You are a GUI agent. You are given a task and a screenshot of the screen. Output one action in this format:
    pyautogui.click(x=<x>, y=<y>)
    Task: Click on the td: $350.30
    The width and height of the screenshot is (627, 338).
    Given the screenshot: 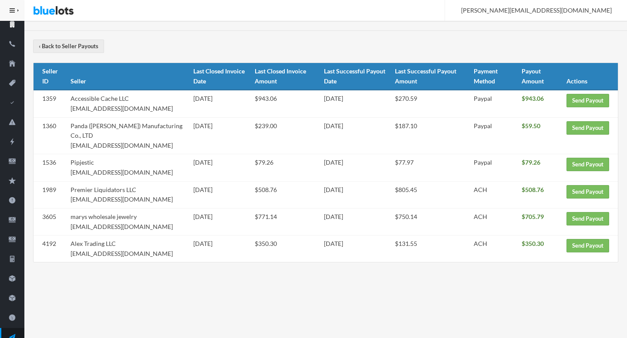 What is the action you would take?
    pyautogui.click(x=285, y=249)
    